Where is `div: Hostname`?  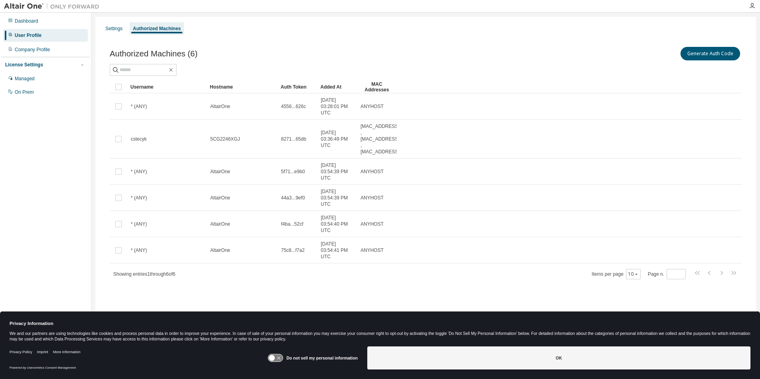 div: Hostname is located at coordinates (242, 87).